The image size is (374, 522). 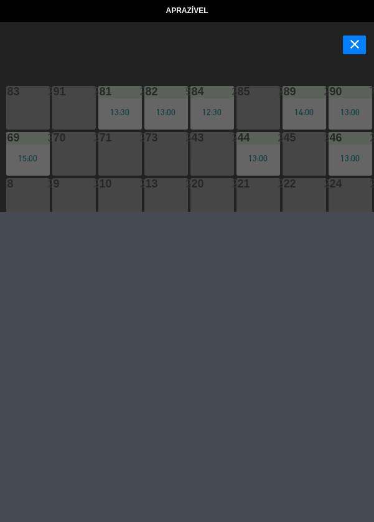 I want to click on div: 43, so click(x=192, y=138).